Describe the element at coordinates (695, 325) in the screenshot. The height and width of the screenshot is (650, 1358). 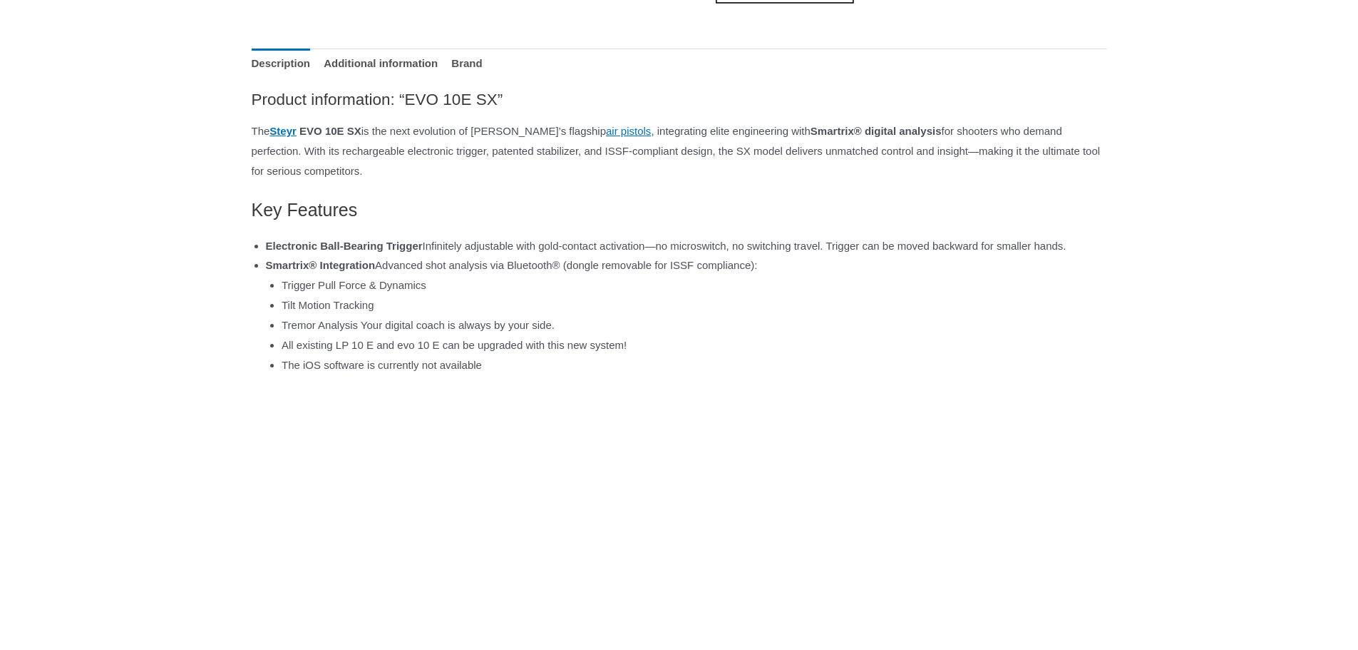
I see `li: Tremor Analysis Your digital coach is always by your side.` at that location.